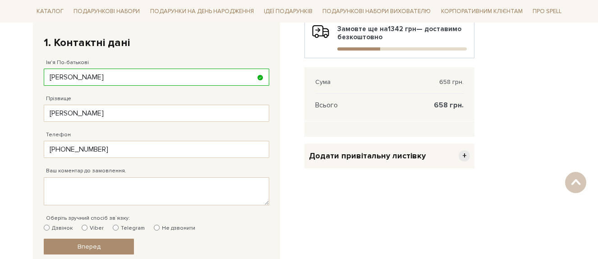 The image size is (598, 259). I want to click on a: Подарунки на День народження, so click(202, 11).